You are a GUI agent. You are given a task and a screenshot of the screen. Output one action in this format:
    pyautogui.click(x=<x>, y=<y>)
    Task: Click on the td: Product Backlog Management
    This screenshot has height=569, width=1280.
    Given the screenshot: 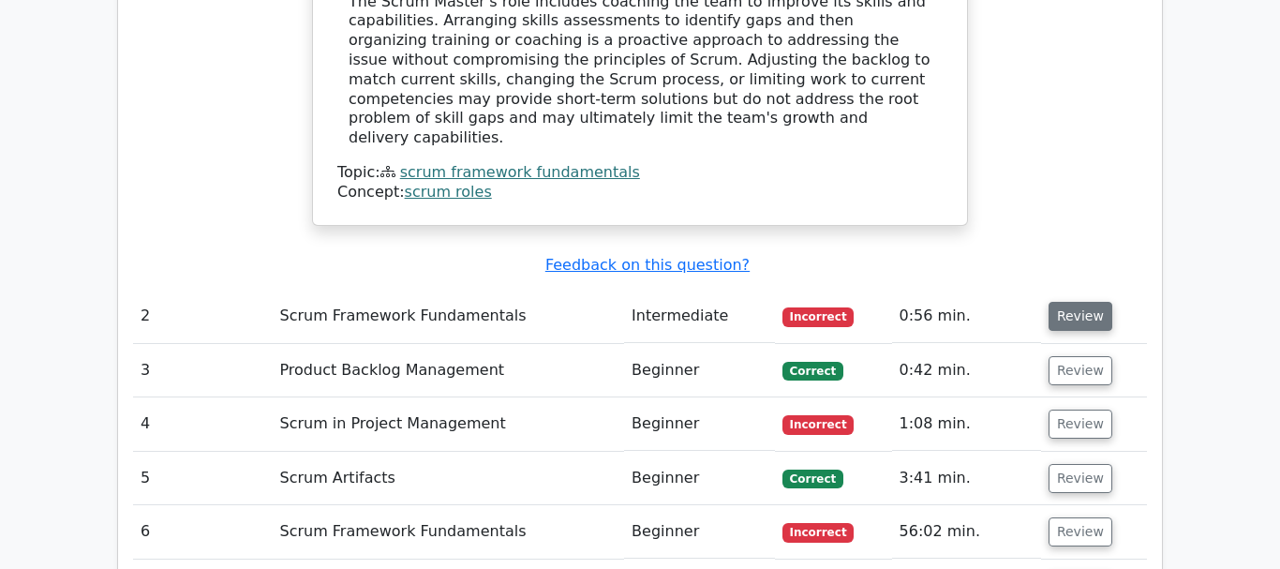 What is the action you would take?
    pyautogui.click(x=448, y=370)
    